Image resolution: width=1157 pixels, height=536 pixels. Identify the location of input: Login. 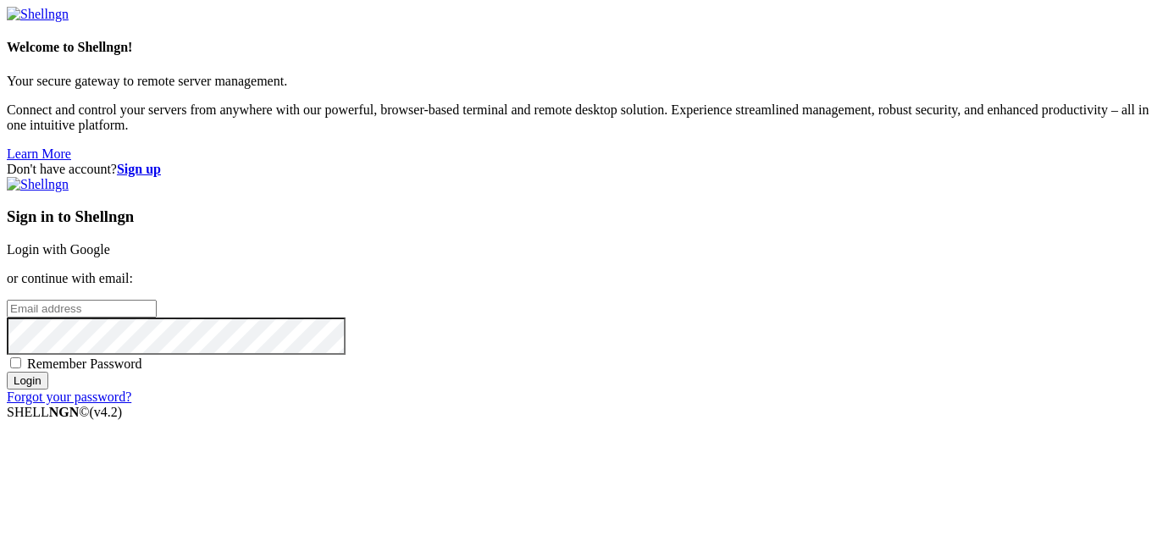
(27, 380).